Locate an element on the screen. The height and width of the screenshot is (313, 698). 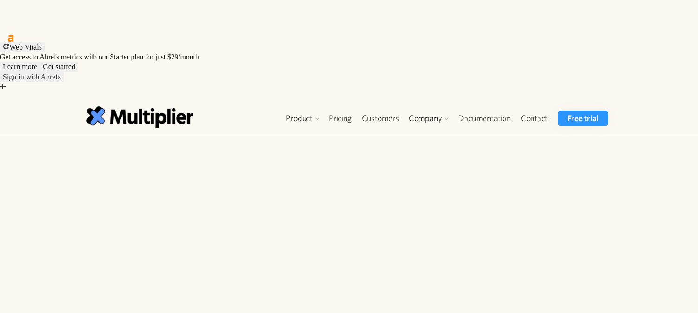
a: Pricing is located at coordinates (340, 119).